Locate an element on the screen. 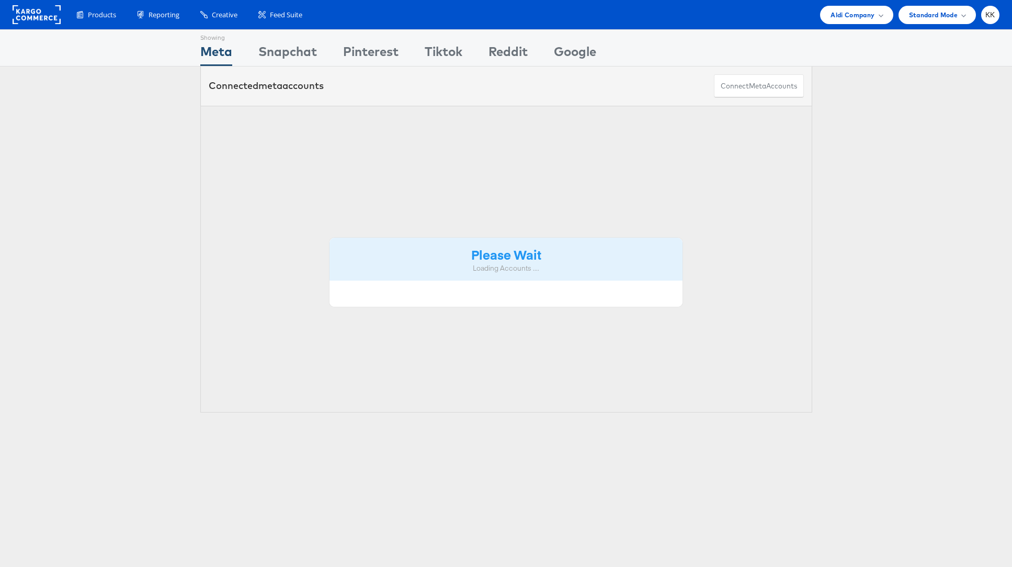  div: Google is located at coordinates (575, 54).